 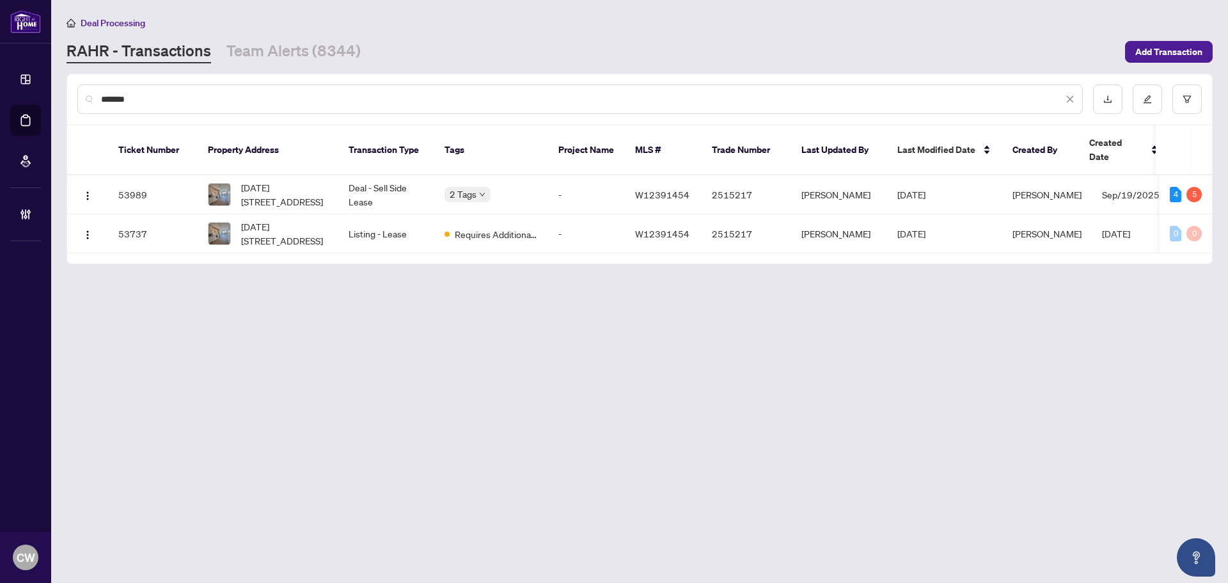 I want to click on th: MLS #, so click(x=663, y=150).